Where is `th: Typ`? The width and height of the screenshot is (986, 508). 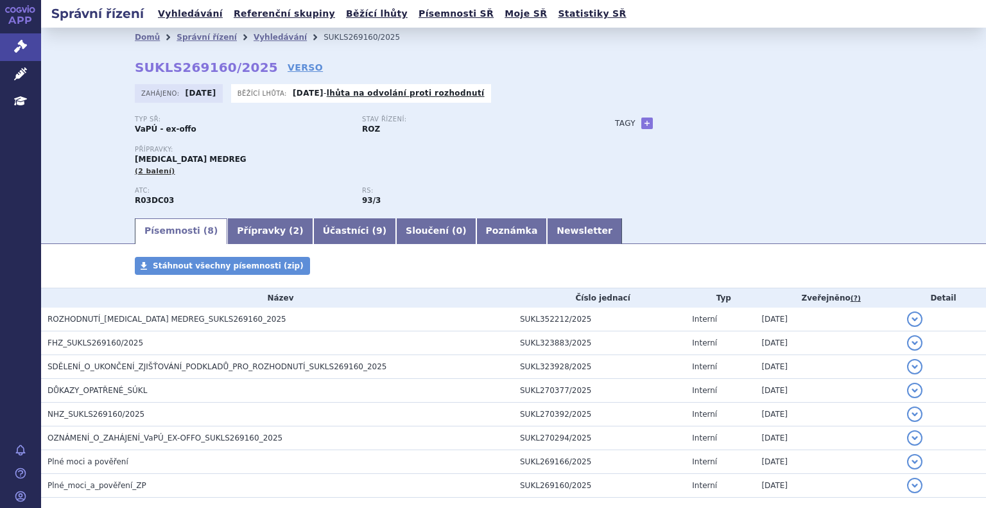 th: Typ is located at coordinates (720, 298).